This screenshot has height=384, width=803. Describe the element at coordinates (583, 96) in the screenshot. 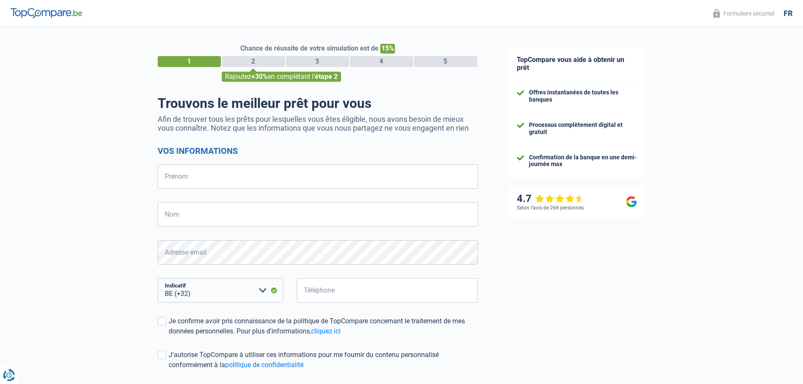

I see `div: Offres instantanées de toutes les banques` at that location.